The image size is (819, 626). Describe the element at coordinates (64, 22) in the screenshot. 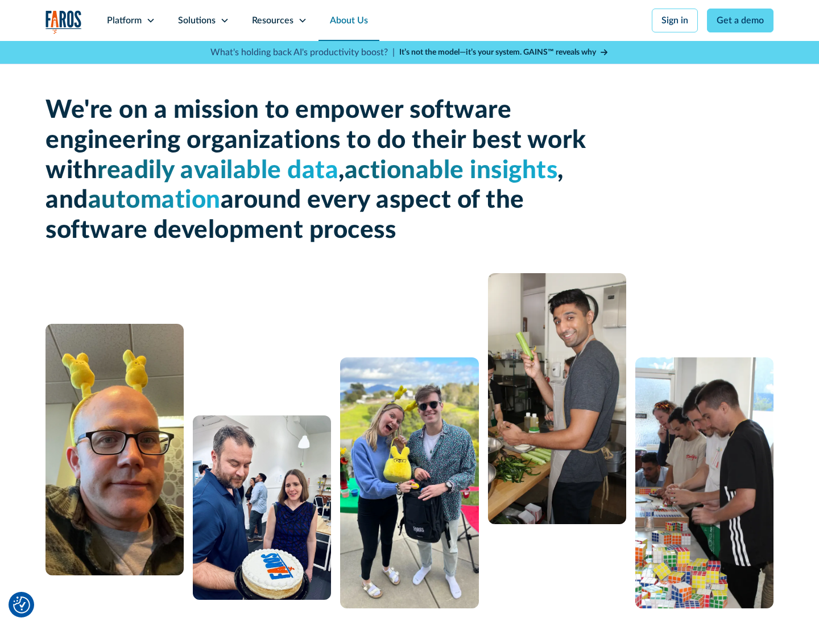

I see `img: Logo of the analytics and reporting company Faros.` at that location.